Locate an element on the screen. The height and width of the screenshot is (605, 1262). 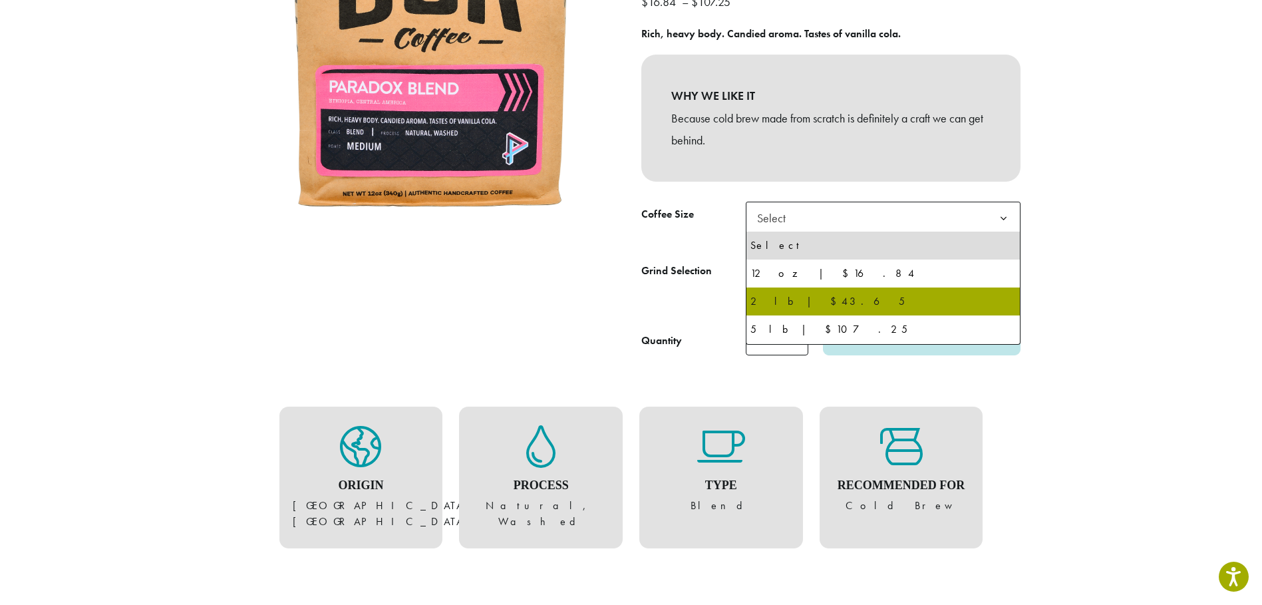
p: Because cold brew made from scratch is definitely a craft we can get behind. is located at coordinates (831, 130).